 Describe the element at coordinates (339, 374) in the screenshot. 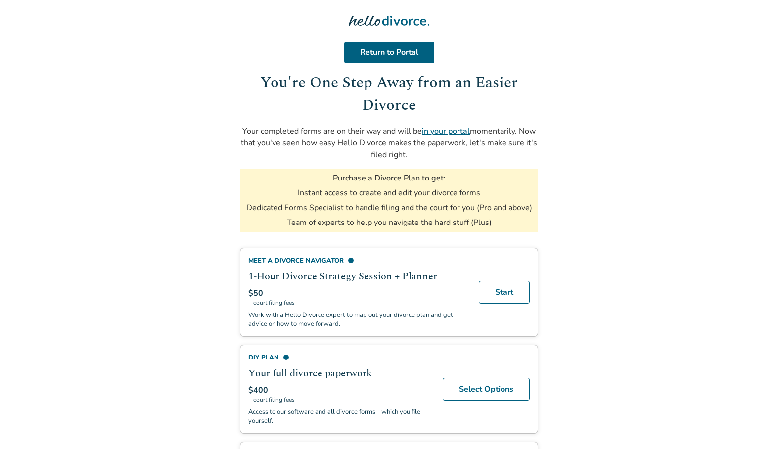

I see `h2: Your full divorce paperwork` at that location.